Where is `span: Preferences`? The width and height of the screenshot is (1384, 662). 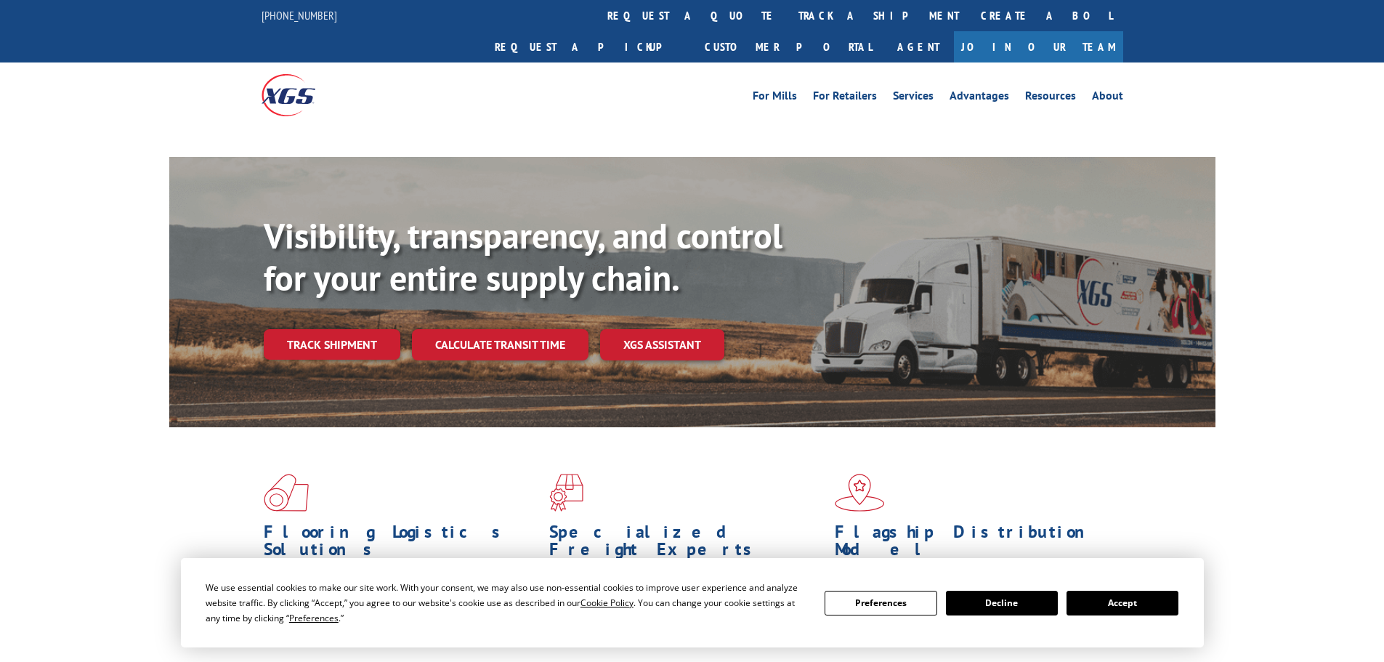 span: Preferences is located at coordinates (314, 618).